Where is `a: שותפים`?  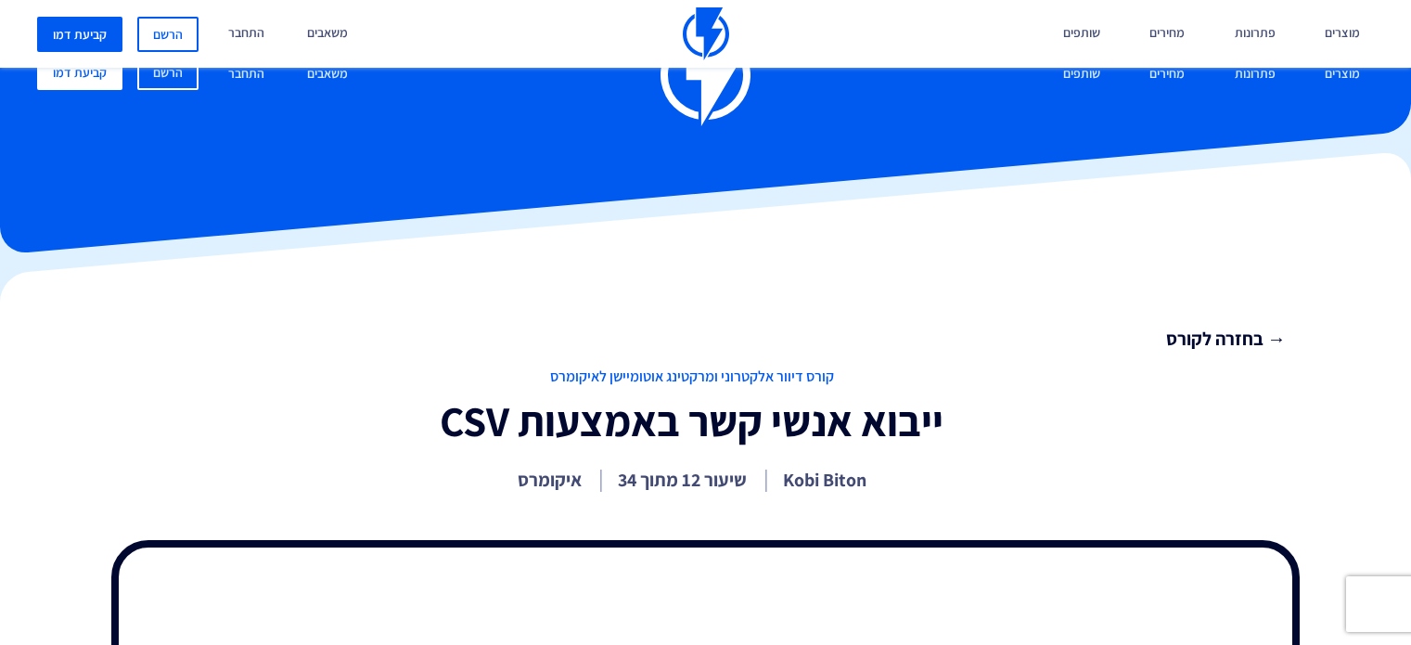
a: שותפים is located at coordinates (1082, 74).